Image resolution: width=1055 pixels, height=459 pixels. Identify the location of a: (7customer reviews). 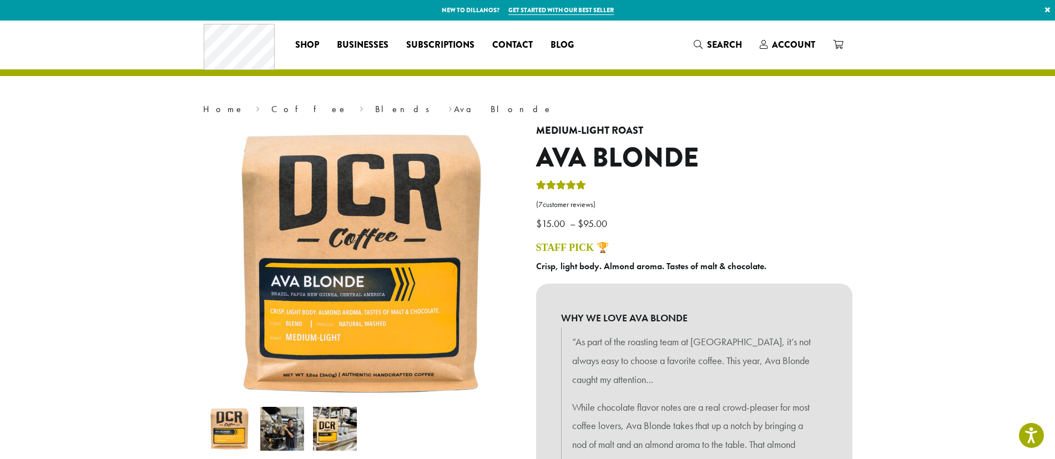
(694, 205).